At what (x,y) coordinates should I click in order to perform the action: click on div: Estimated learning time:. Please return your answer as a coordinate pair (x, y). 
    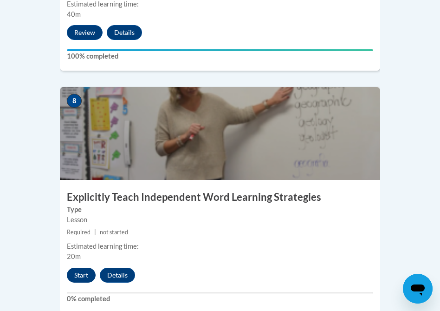
    Looking at the image, I should click on (220, 246).